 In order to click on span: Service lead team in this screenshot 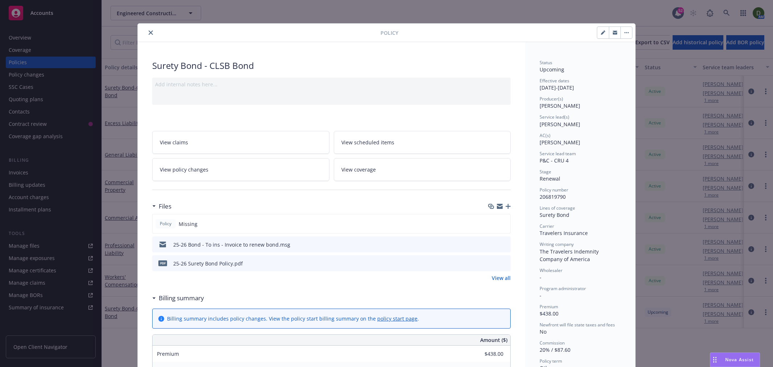, I will do `click(558, 153)`.